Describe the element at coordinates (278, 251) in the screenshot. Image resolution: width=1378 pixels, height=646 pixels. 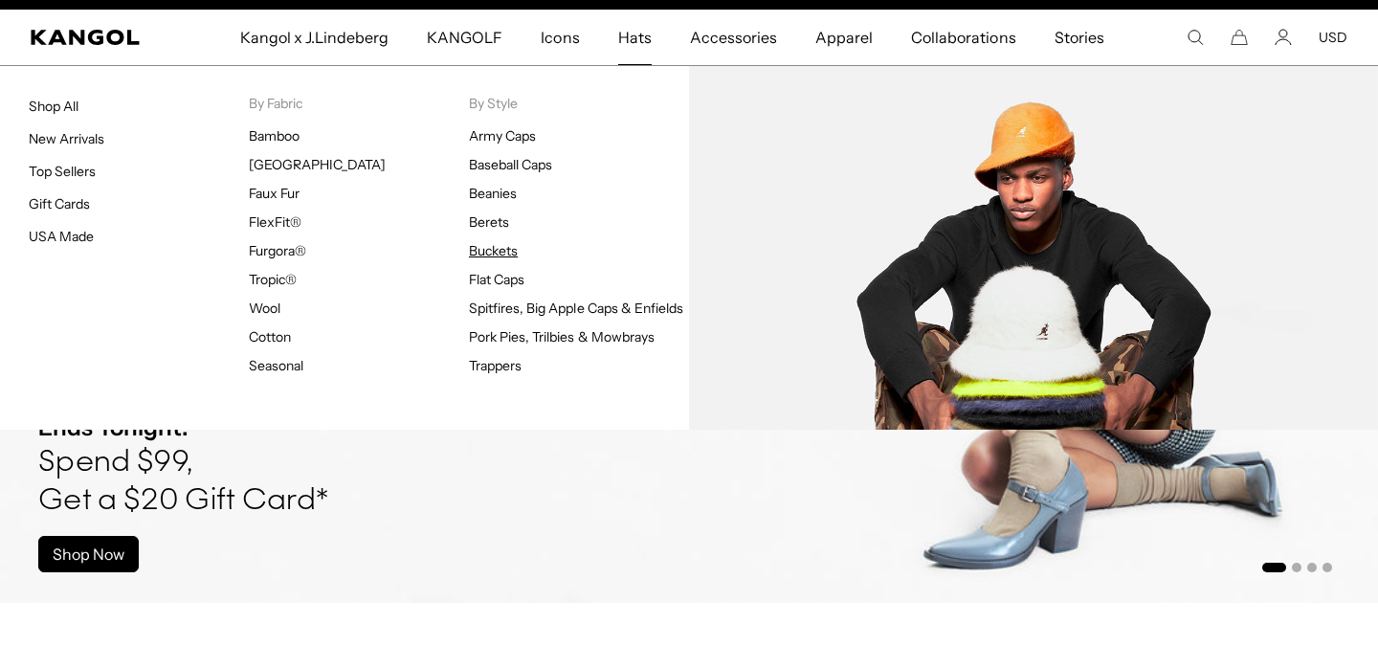
I see `a: Furgora®` at that location.